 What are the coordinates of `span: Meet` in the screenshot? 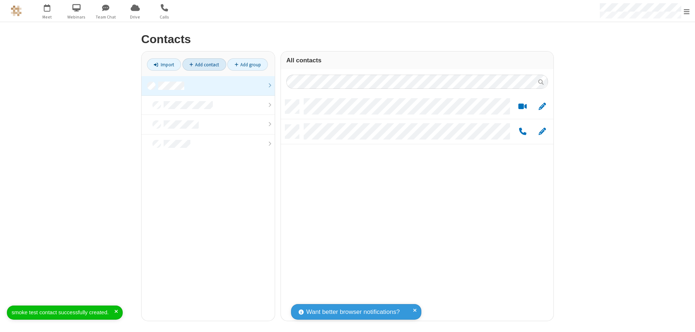 It's located at (47, 17).